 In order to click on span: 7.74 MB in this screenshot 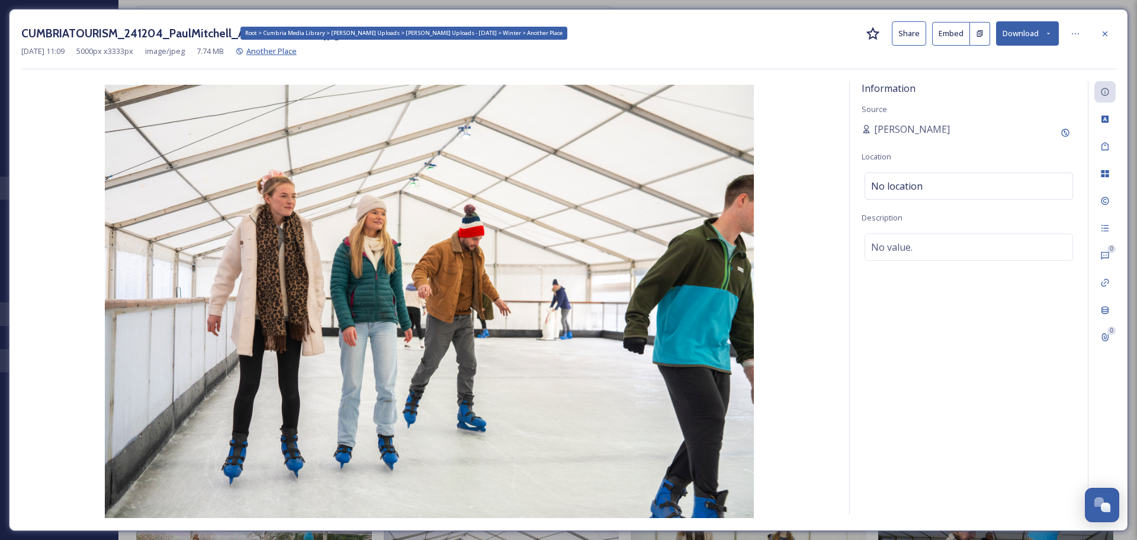, I will do `click(210, 51)`.